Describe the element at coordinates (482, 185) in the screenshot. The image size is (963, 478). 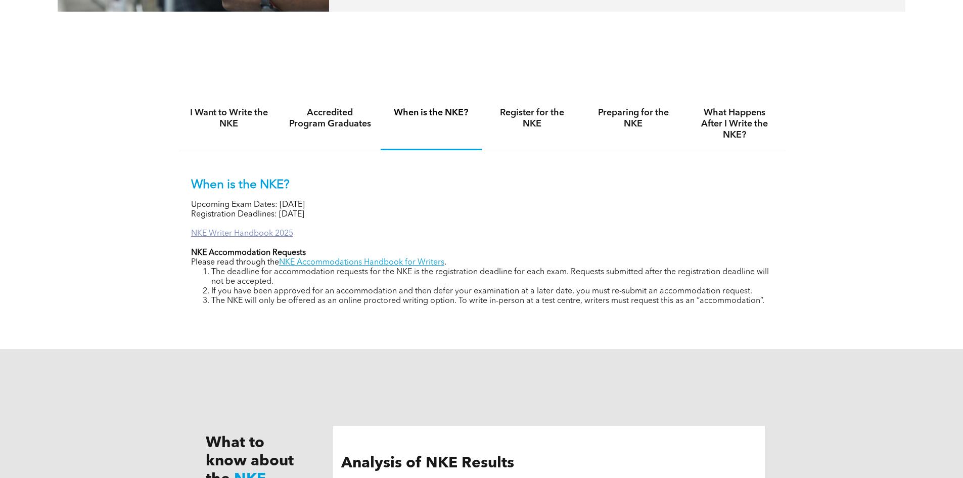
I see `p: When is the NKE?` at that location.